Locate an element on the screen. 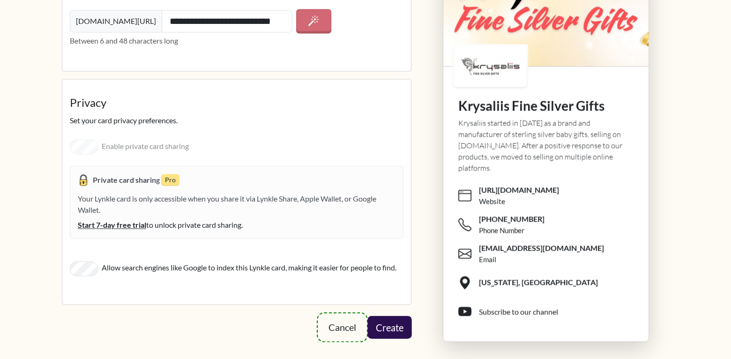 Image resolution: width=731 pixels, height=359 pixels. button: Create is located at coordinates (389, 326).